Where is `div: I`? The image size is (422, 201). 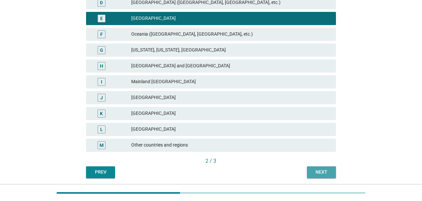
div: I is located at coordinates (102, 81).